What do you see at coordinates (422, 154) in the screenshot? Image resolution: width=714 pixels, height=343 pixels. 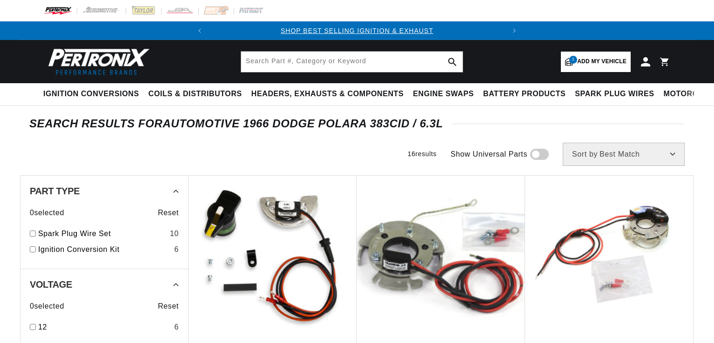 I see `span: 16 results` at bounding box center [422, 154].